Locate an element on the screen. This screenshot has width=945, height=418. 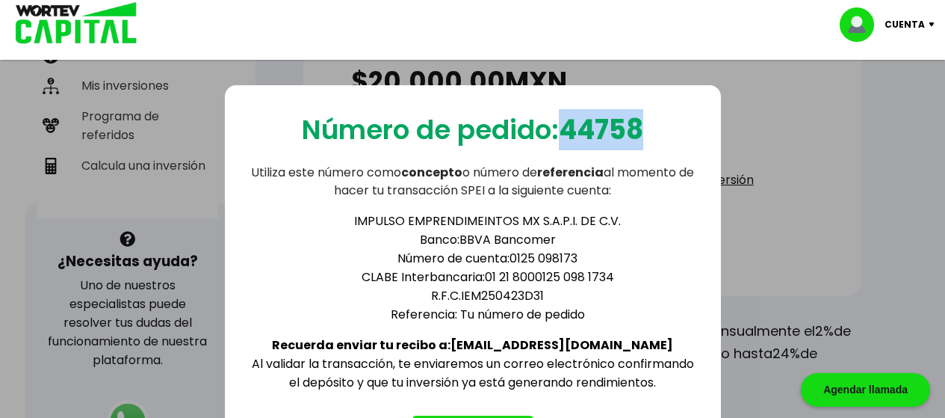
b: concepto is located at coordinates (432, 172).